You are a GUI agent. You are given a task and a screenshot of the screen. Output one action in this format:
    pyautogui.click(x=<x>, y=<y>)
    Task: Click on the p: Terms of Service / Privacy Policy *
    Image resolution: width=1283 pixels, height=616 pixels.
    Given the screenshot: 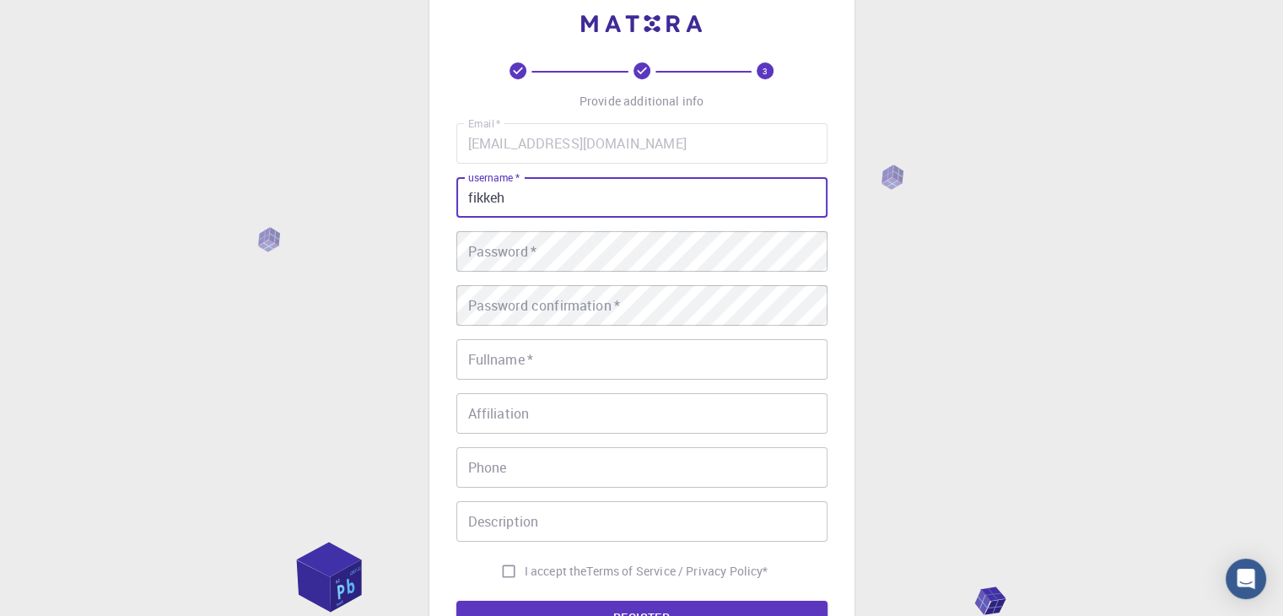 What is the action you would take?
    pyautogui.click(x=676, y=571)
    